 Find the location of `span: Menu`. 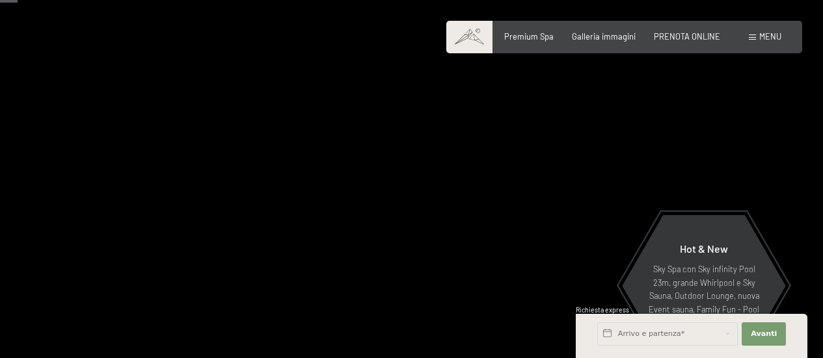

span: Menu is located at coordinates (770, 36).